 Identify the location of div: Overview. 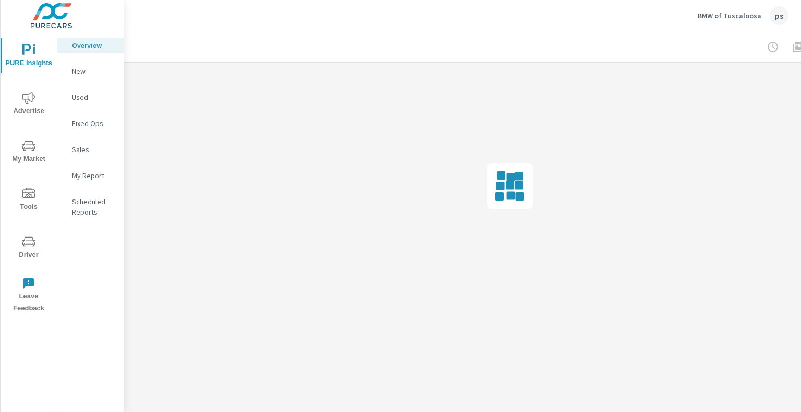
(90, 45).